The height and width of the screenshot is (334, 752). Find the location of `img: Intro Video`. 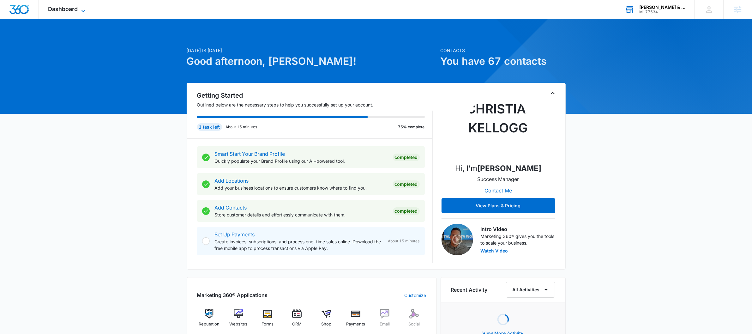

img: Intro Video is located at coordinates (458, 240).